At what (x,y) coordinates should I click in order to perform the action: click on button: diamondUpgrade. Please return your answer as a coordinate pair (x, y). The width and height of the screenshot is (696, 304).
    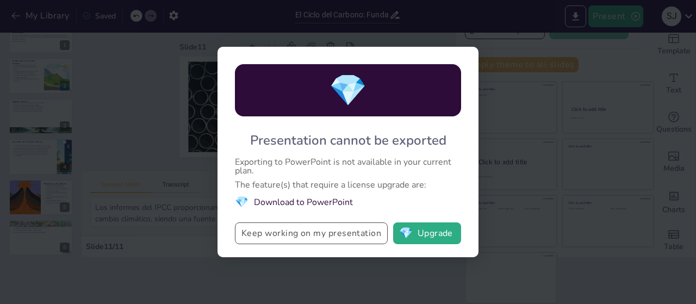
    Looking at the image, I should click on (427, 233).